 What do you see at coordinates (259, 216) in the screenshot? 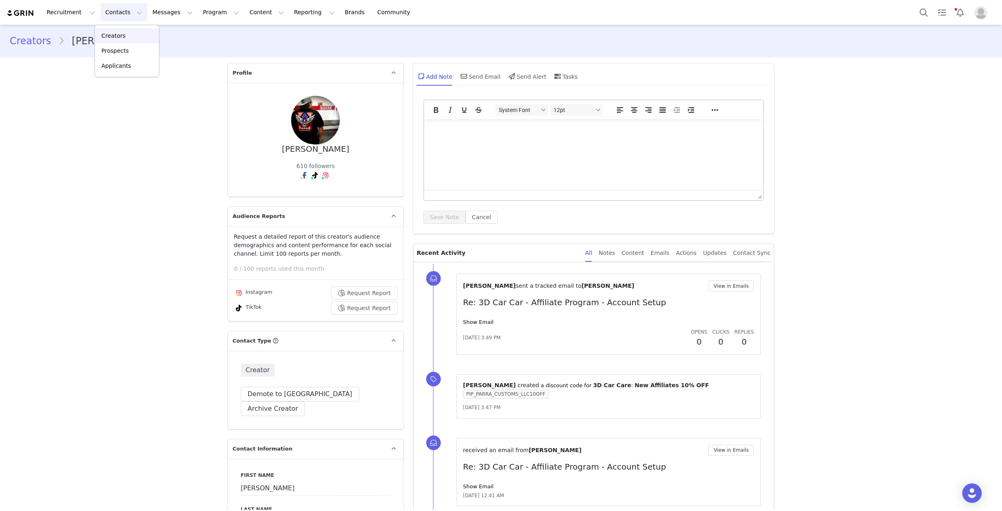
I see `span: Audience Reports` at bounding box center [259, 216].